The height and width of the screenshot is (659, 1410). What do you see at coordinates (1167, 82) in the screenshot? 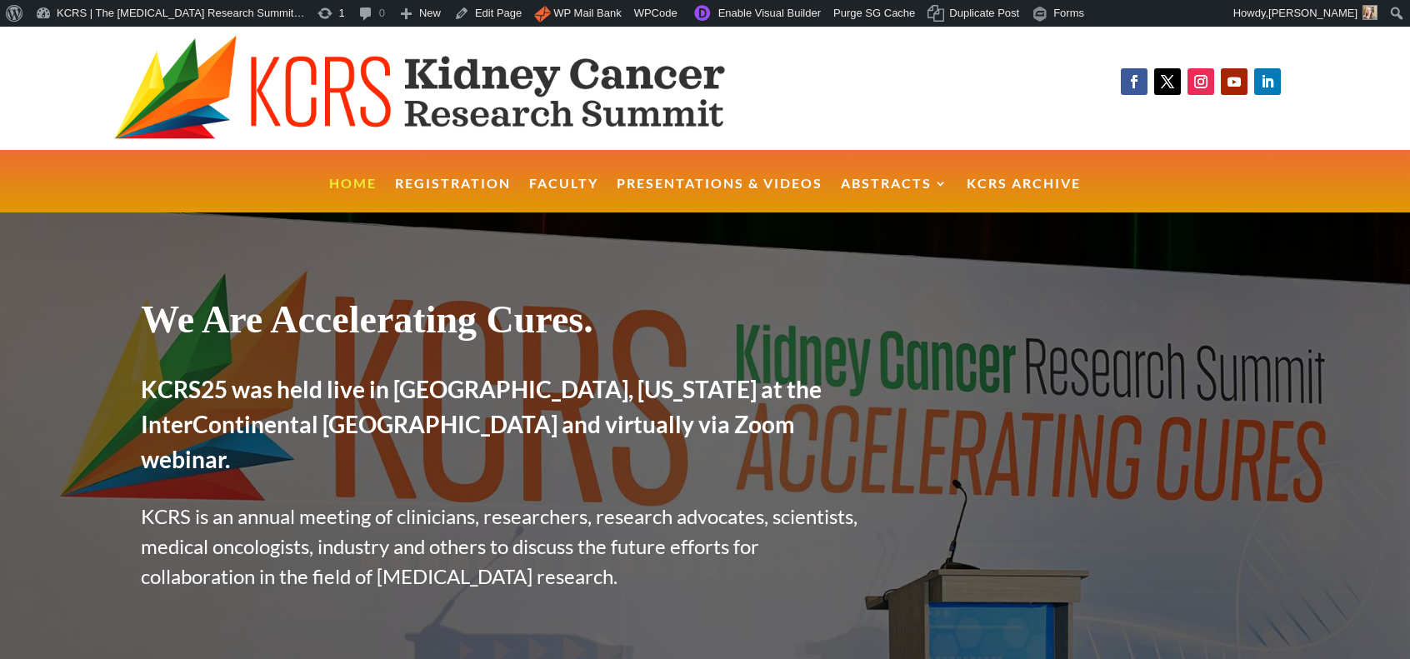
I see `a: Follow on X` at bounding box center [1167, 82].